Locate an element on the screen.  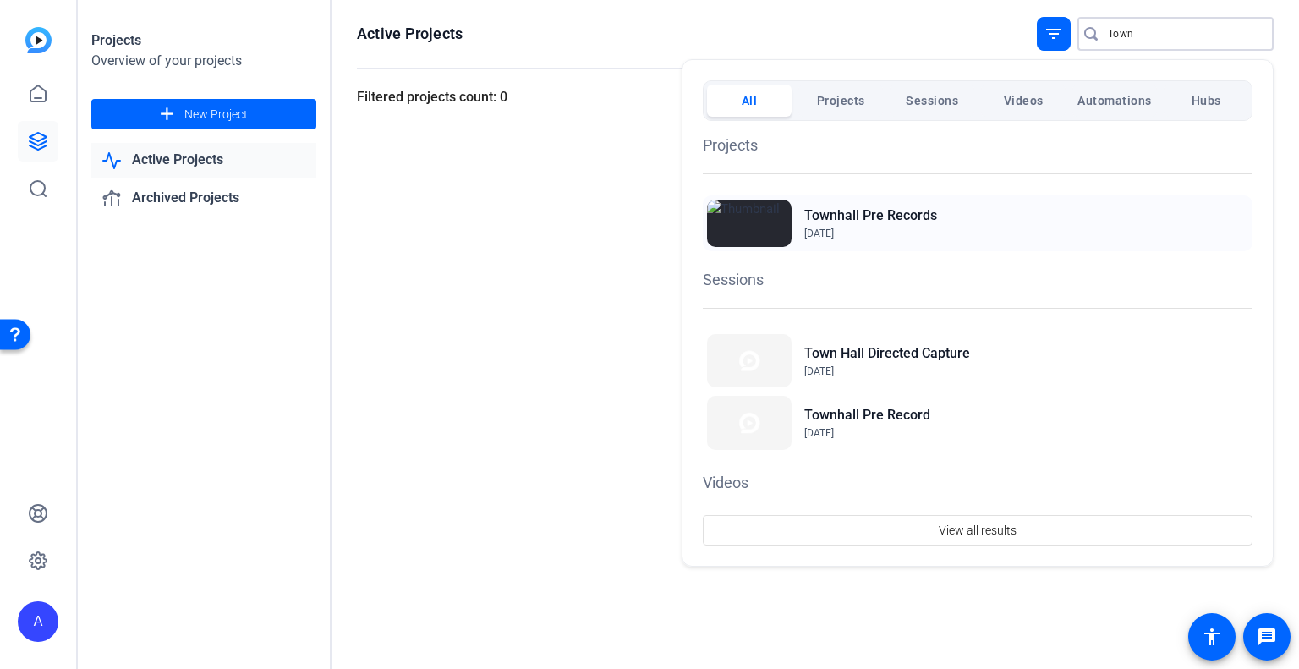
span: View all results is located at coordinates (977, 530).